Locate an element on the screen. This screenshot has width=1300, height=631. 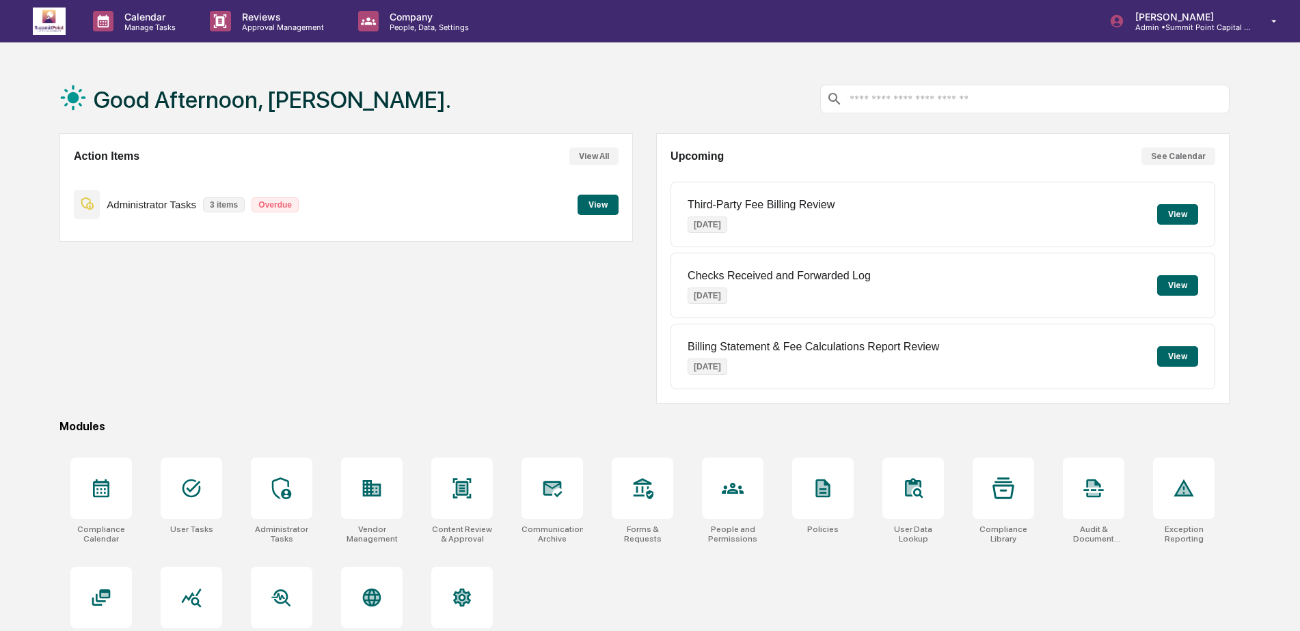
button: View All is located at coordinates (594, 156).